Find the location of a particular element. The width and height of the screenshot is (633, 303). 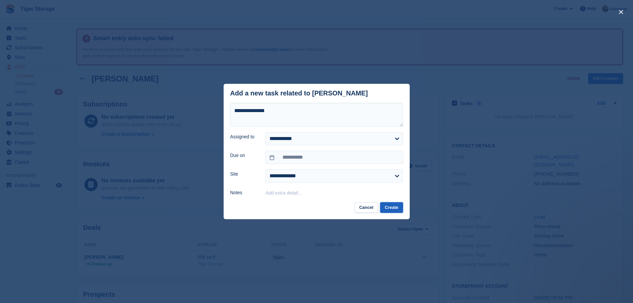

label: Due on is located at coordinates (244, 155).